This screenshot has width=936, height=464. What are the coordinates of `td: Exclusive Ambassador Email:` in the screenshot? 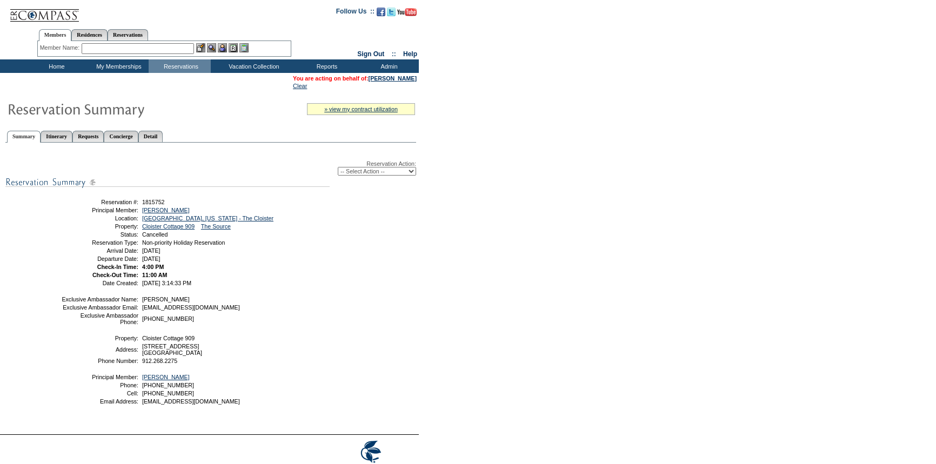 It's located at (99, 308).